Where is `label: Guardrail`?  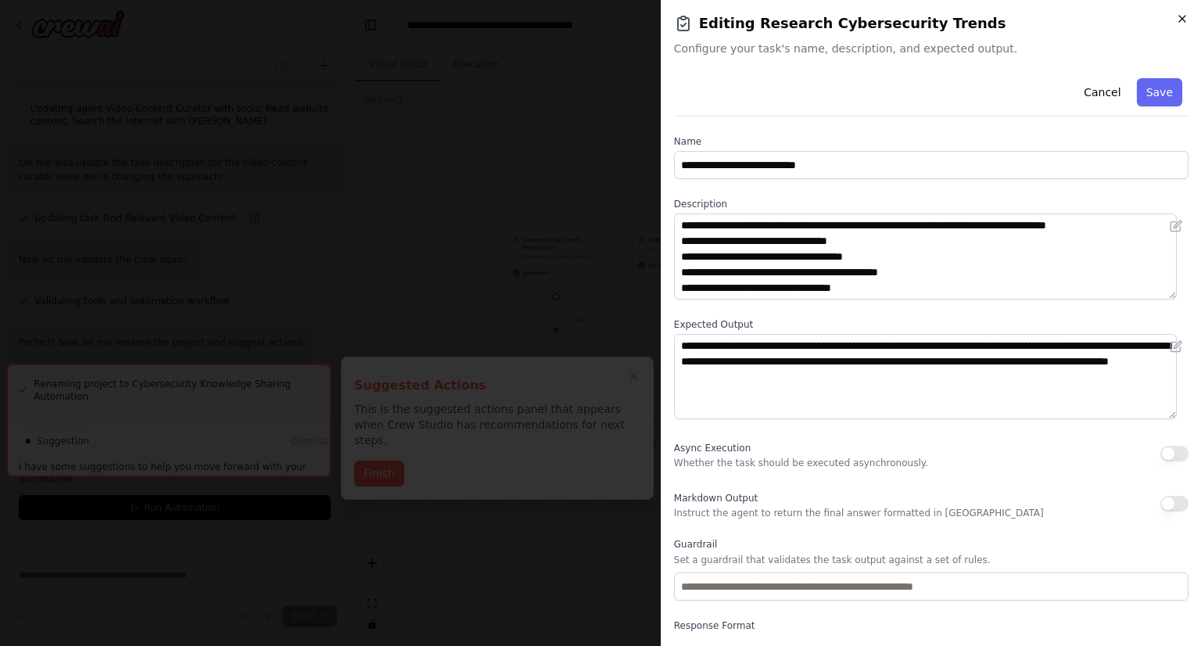 label: Guardrail is located at coordinates (931, 544).